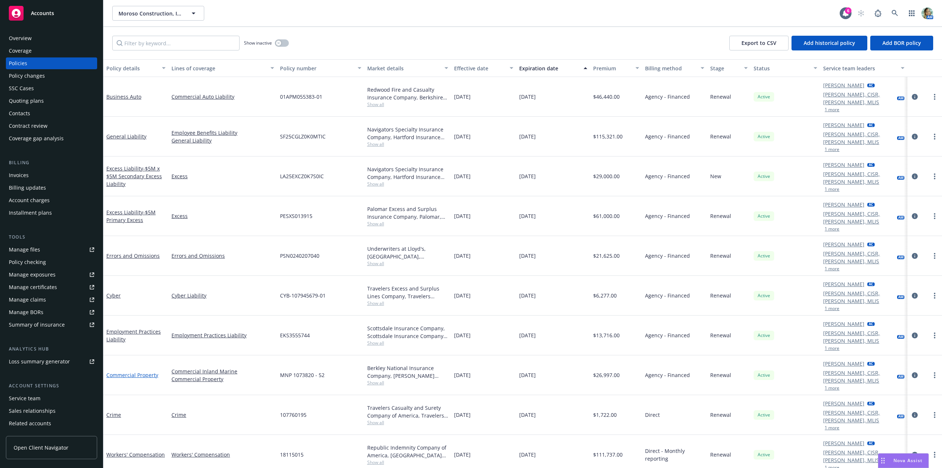 The image size is (942, 468). What do you see at coordinates (303, 136) in the screenshot?
I see `span: SF25CGLZ0K0MTIC` at bounding box center [303, 136].